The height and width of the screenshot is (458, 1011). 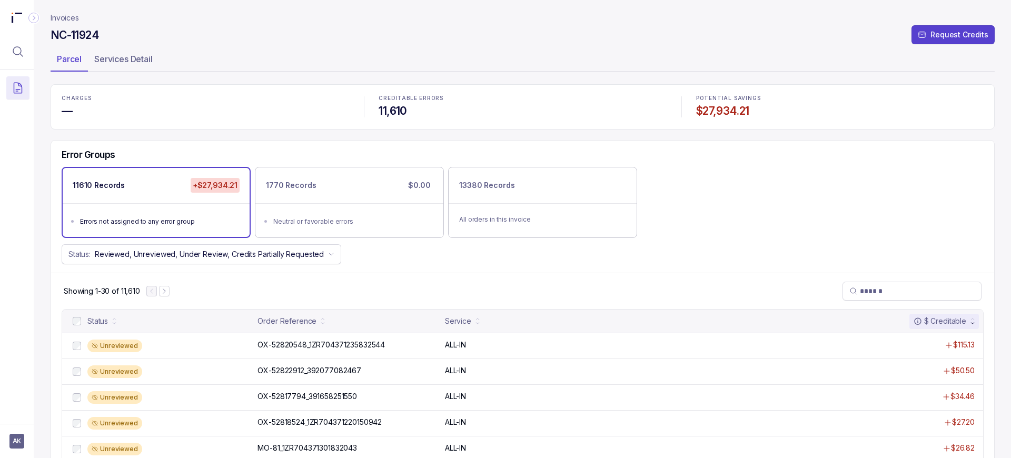 What do you see at coordinates (542, 220) in the screenshot?
I see `p: All orders in this invoice` at bounding box center [542, 220].